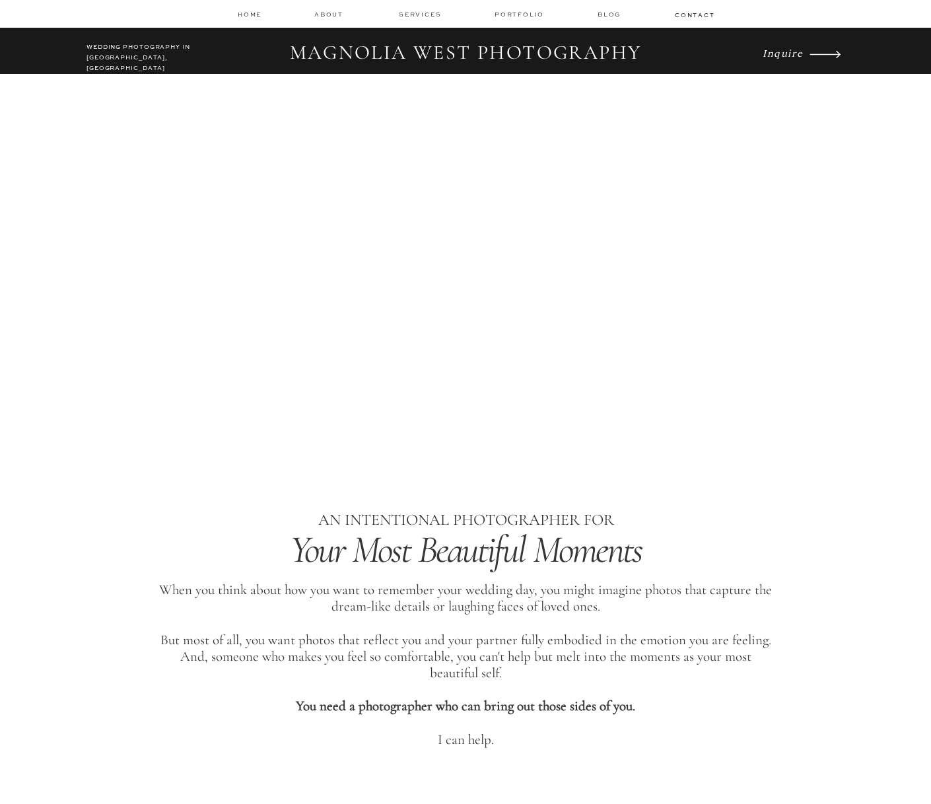 Image resolution: width=931 pixels, height=804 pixels. What do you see at coordinates (421, 14) in the screenshot?
I see `a: services` at bounding box center [421, 14].